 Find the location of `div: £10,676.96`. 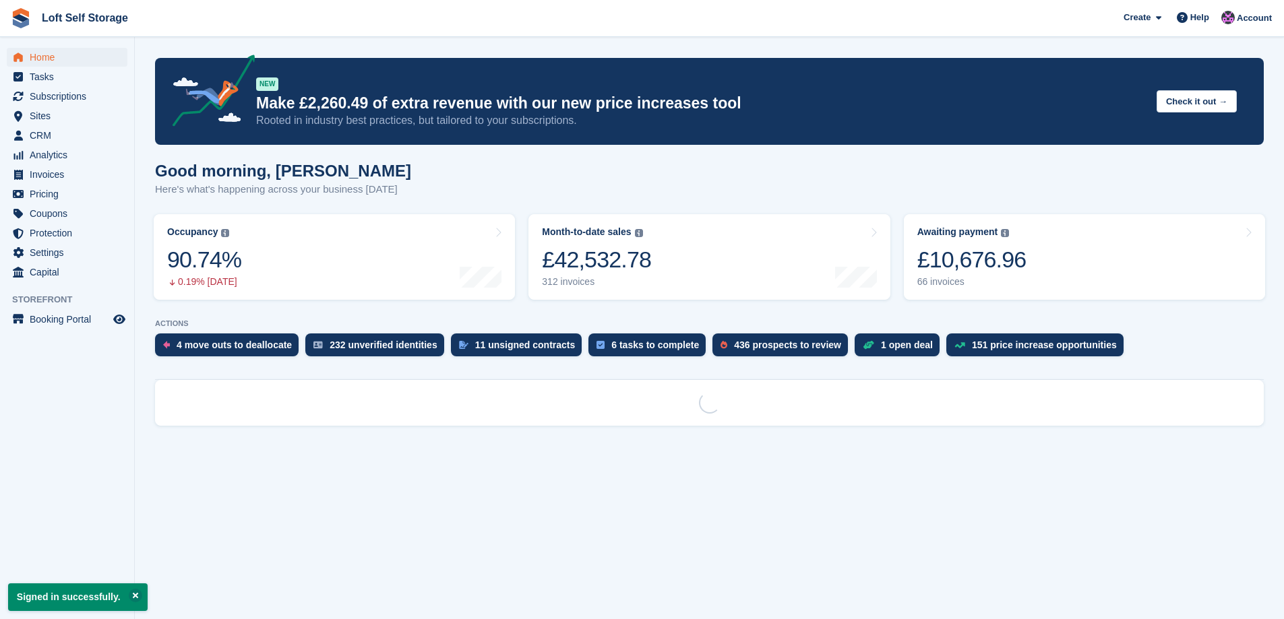

div: £10,676.96 is located at coordinates (972, 259).